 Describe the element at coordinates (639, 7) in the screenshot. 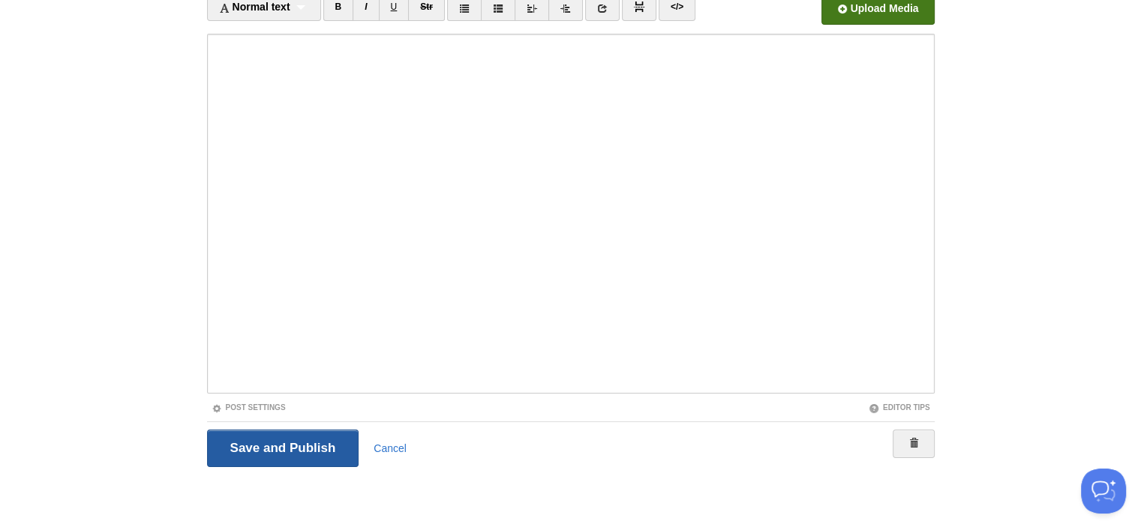

I see `img: pagebreak-icon.png` at that location.